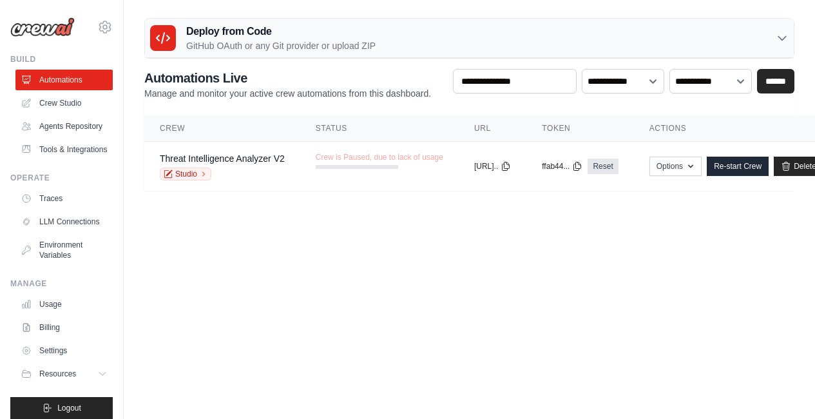  I want to click on a: Re-start Crew, so click(737, 166).